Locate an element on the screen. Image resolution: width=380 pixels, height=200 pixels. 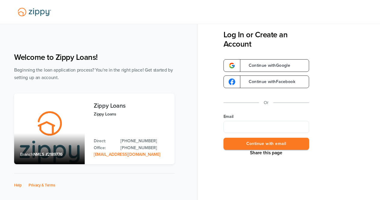
a: Direct Phone: 512-975-2947 is located at coordinates (145, 141).